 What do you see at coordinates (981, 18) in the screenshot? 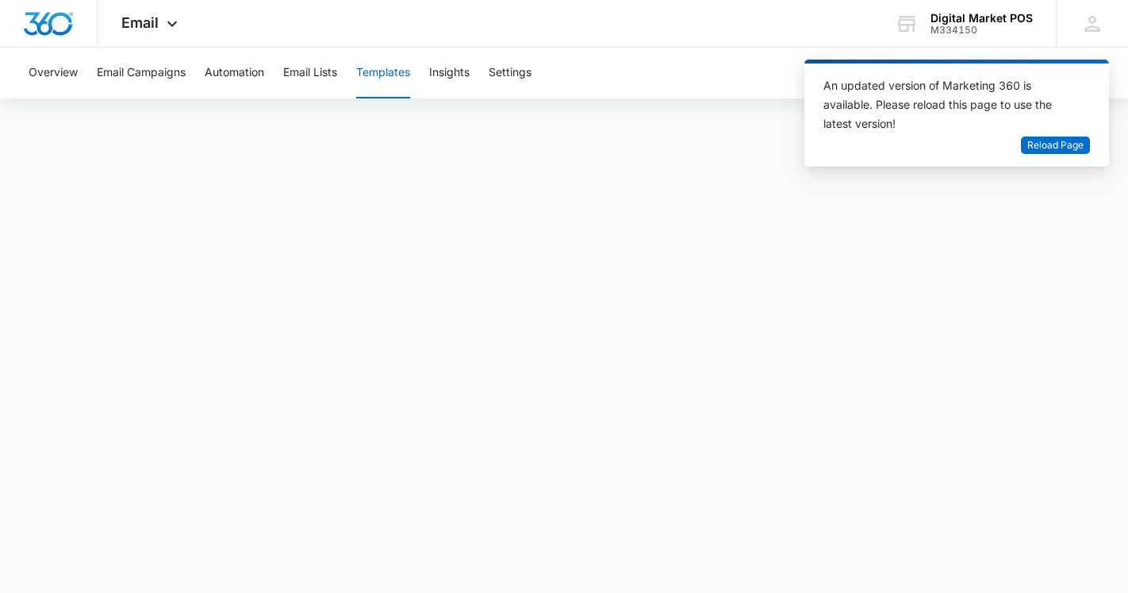
I see `div: account name` at bounding box center [981, 18].